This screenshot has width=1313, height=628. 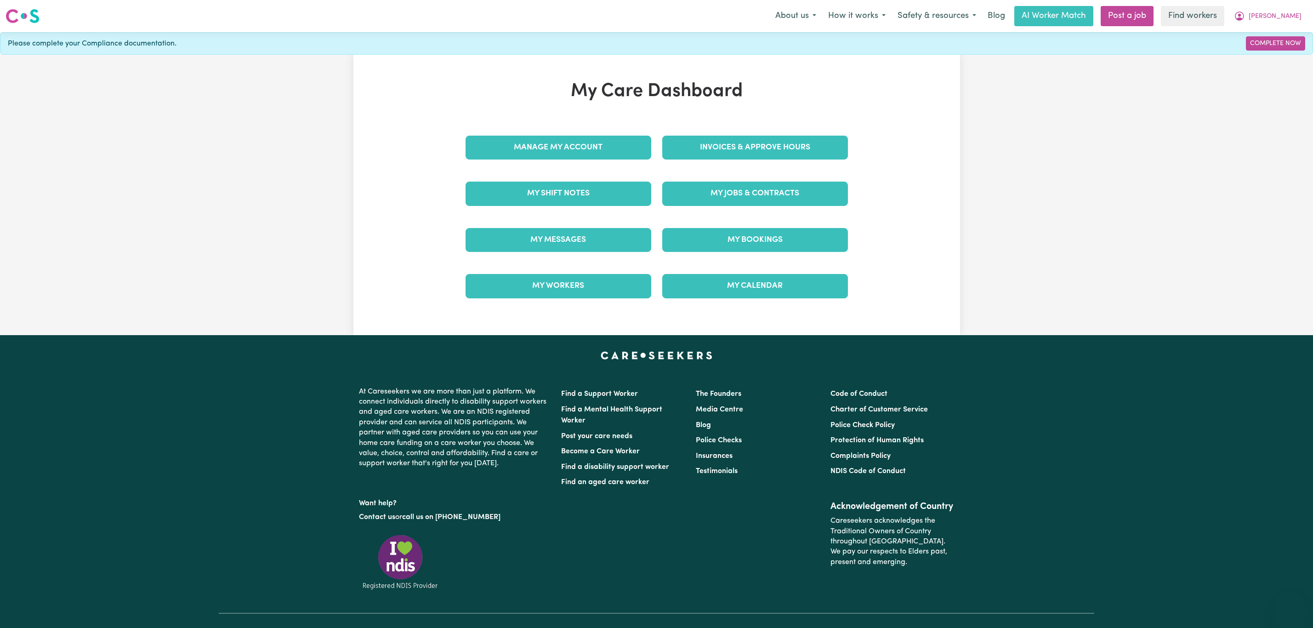 I want to click on a: Code of Conduct, so click(x=859, y=394).